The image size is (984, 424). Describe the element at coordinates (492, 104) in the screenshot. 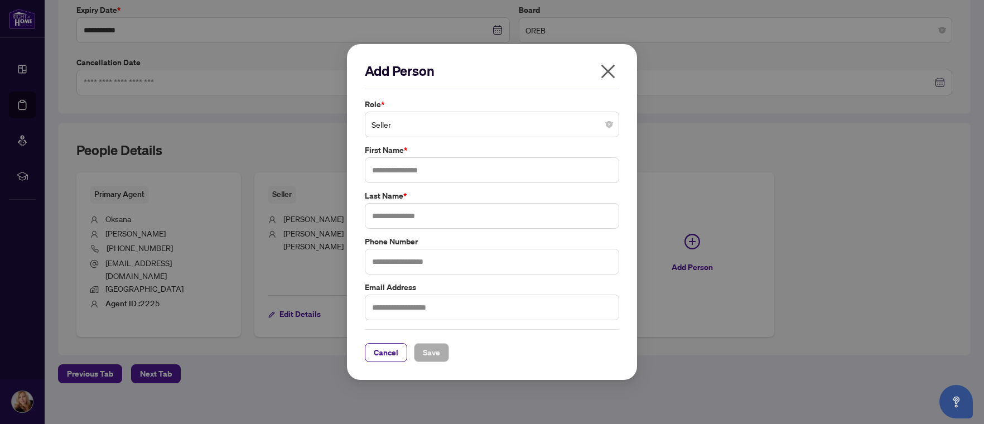

I see `label: Role` at that location.